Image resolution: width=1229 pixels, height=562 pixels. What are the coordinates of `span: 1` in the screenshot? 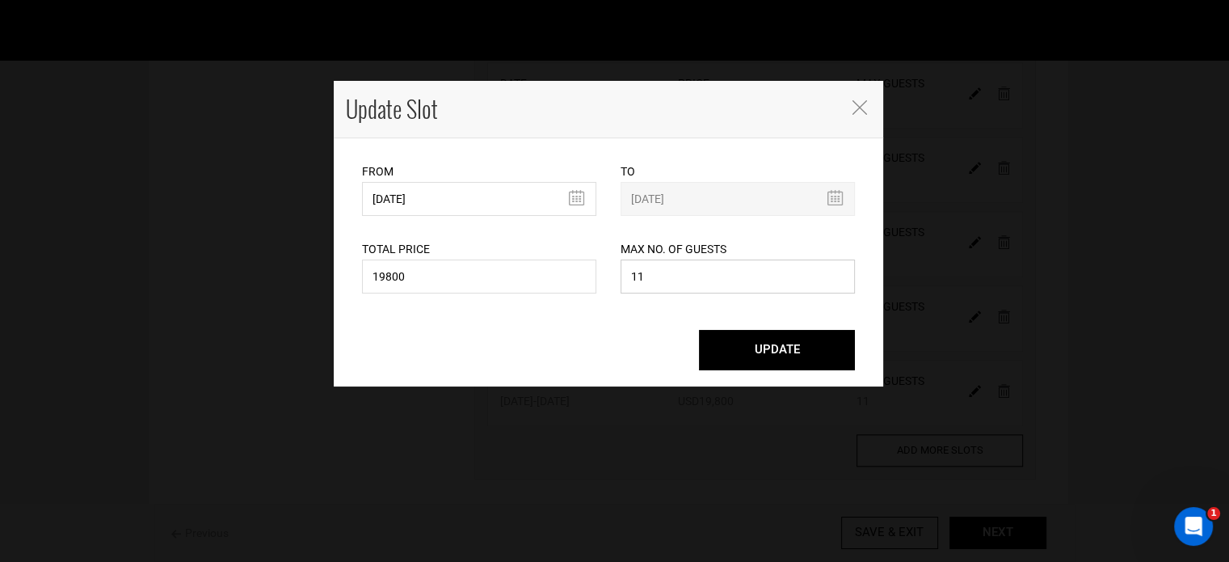 It's located at (1214, 513).